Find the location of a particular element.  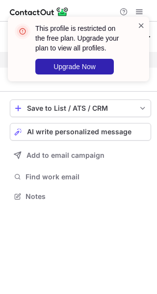

button: Find work email is located at coordinates (80, 177).